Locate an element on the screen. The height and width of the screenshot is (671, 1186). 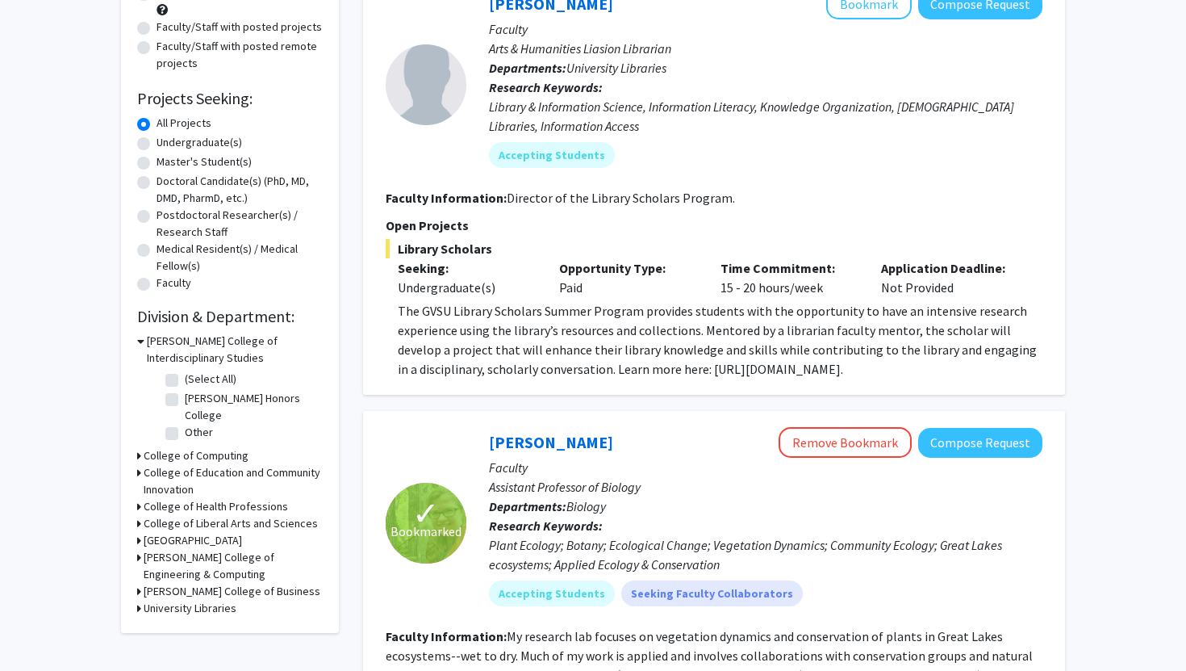
label: Faculty is located at coordinates (173, 282).